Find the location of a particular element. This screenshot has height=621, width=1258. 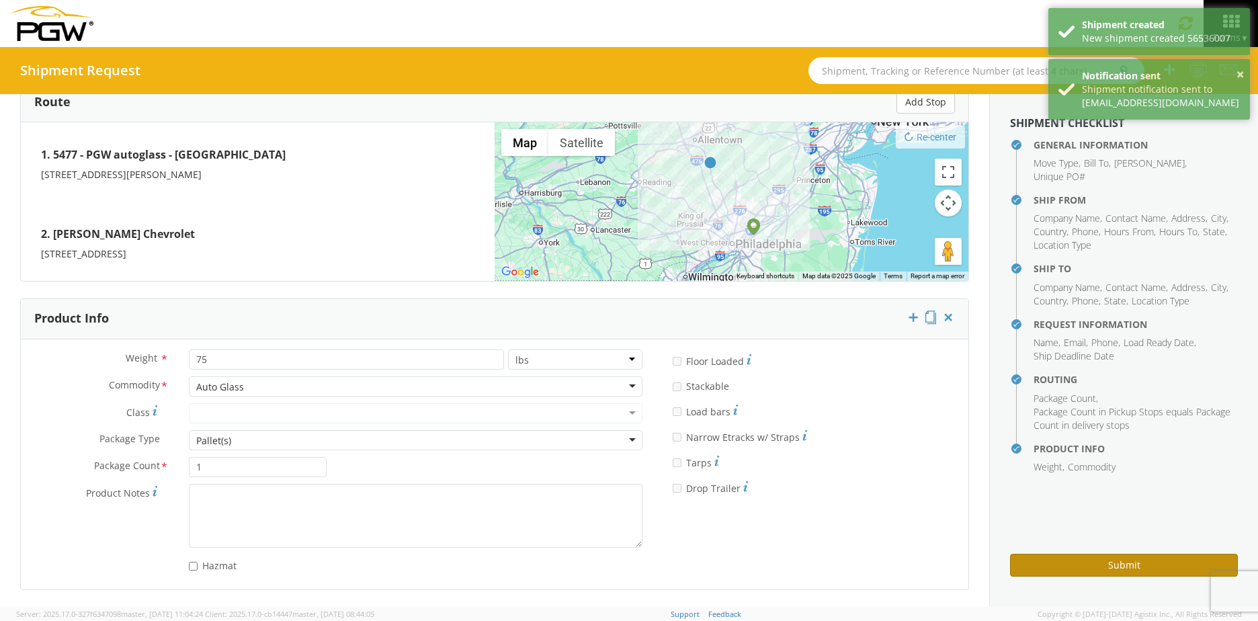

input: Drop Trailer is located at coordinates (677, 488).